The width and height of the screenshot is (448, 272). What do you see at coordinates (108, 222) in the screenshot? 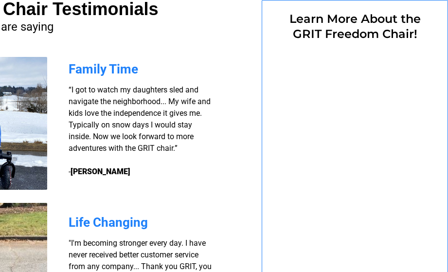
I see `span: Life Changing` at bounding box center [108, 222].